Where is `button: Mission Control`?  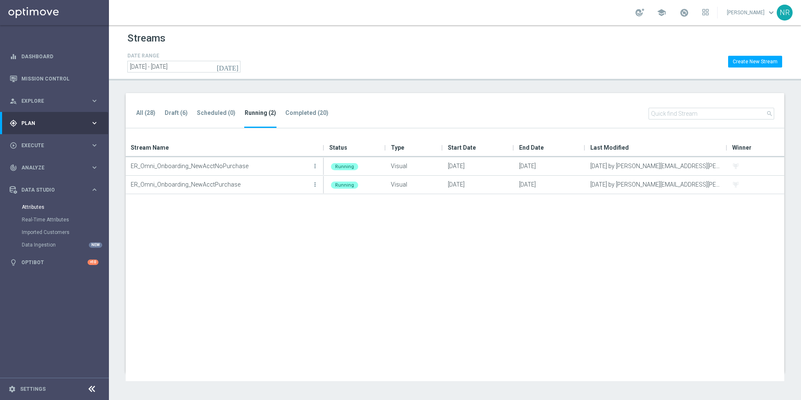 button: Mission Control is located at coordinates (54, 79).